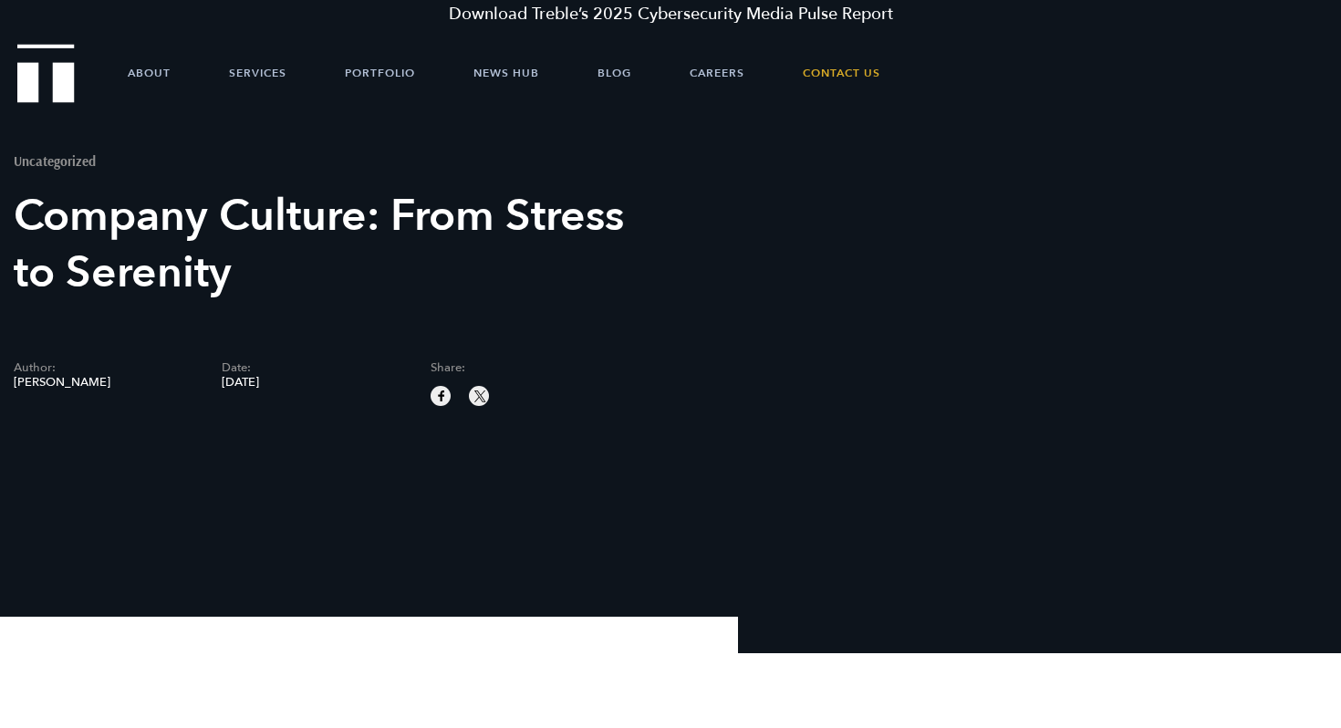 This screenshot has height=728, width=1341. Describe the element at coordinates (55, 161) in the screenshot. I see `mark: Uncategorized` at that location.